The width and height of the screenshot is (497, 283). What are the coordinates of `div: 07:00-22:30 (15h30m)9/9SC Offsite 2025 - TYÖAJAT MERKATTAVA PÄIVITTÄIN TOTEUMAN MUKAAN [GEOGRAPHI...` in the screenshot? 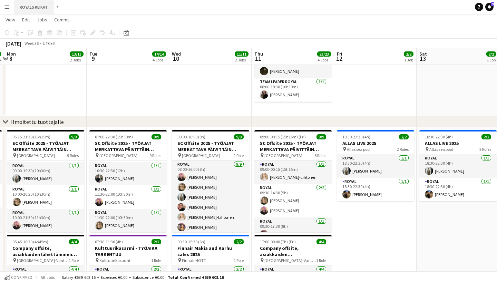 It's located at (128, 181).